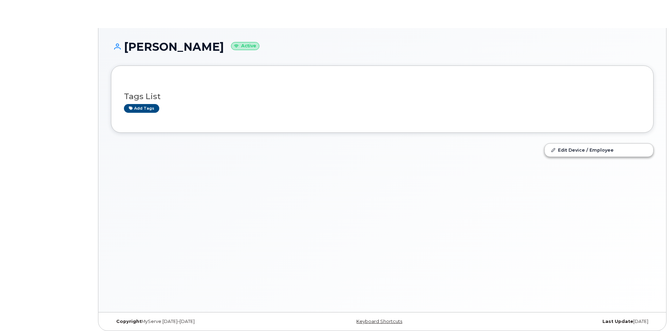  I want to click on a: Add tags, so click(141, 108).